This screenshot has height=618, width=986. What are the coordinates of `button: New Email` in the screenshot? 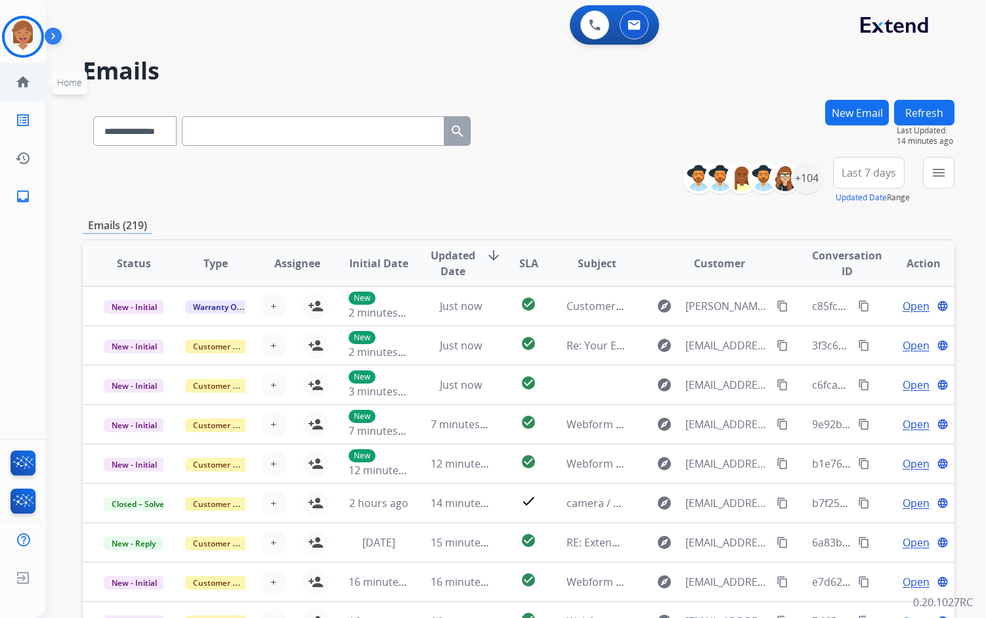 It's located at (857, 112).